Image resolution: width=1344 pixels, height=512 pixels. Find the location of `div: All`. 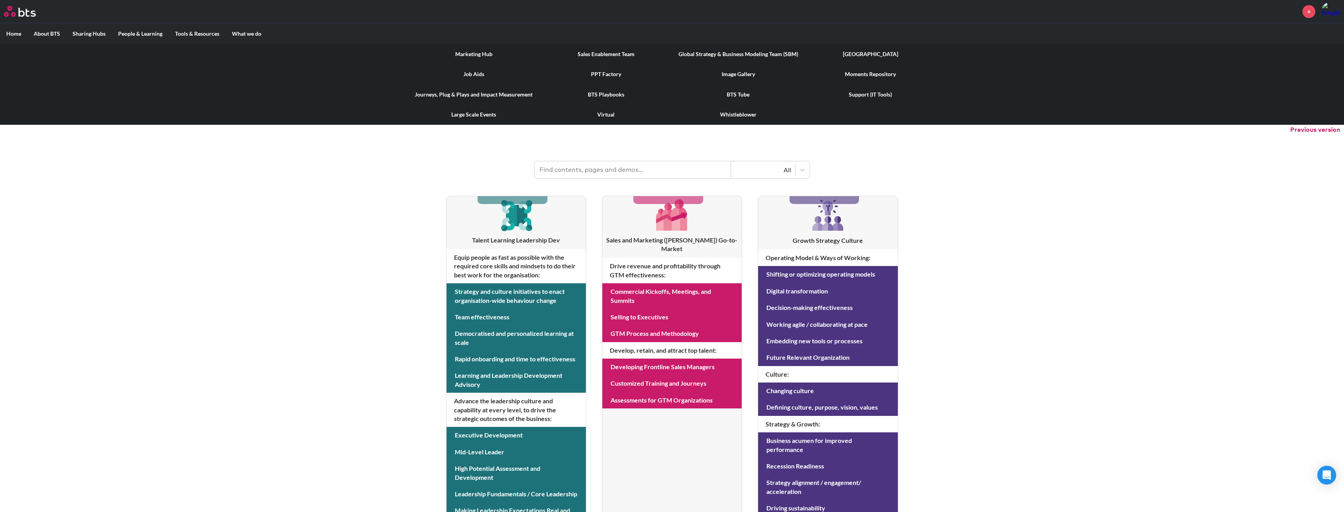

div: All is located at coordinates (763, 170).